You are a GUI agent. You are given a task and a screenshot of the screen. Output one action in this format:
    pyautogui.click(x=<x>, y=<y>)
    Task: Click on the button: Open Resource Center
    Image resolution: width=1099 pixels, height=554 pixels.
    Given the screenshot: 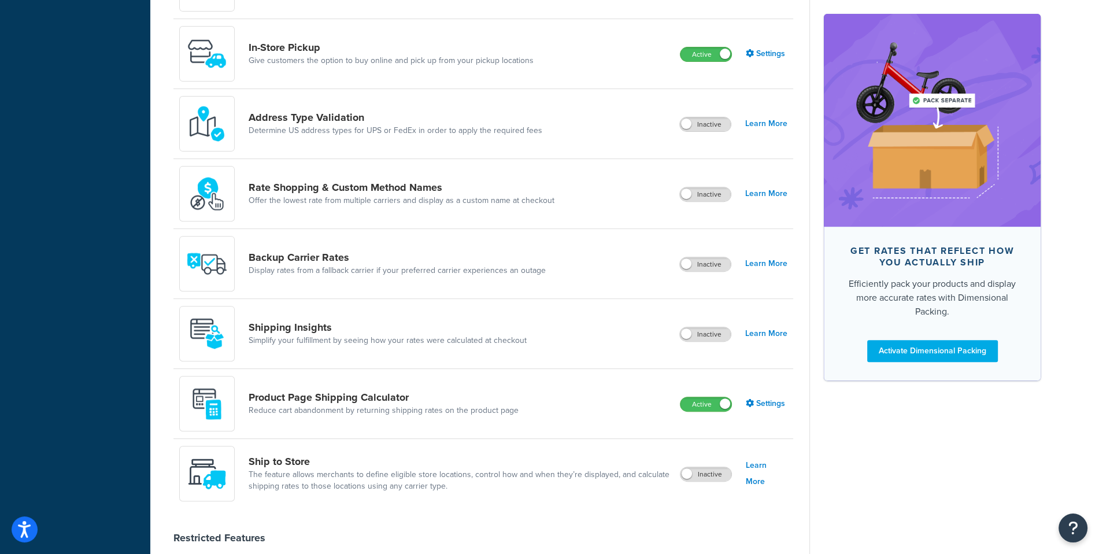 What is the action you would take?
    pyautogui.click(x=1073, y=528)
    